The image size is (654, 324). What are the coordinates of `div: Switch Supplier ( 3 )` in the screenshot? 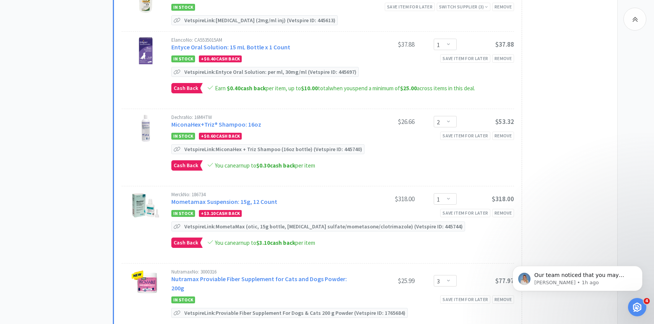 It's located at (464, 7).